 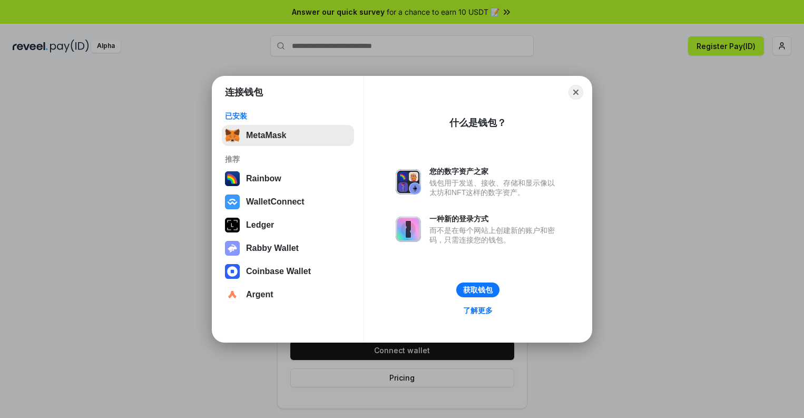 What do you see at coordinates (266, 135) in the screenshot?
I see `div: MetaMask` at bounding box center [266, 135].